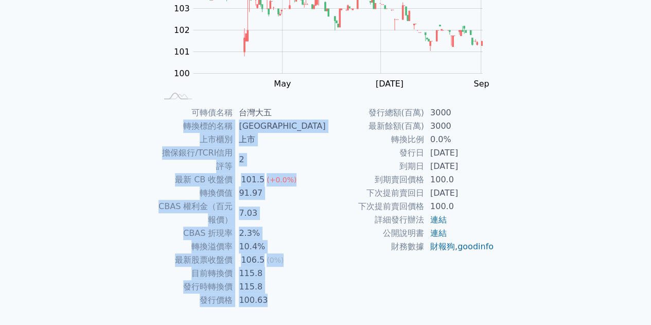 This screenshot has width=651, height=325. What do you see at coordinates (279, 193) in the screenshot?
I see `td: 91.97` at bounding box center [279, 193].